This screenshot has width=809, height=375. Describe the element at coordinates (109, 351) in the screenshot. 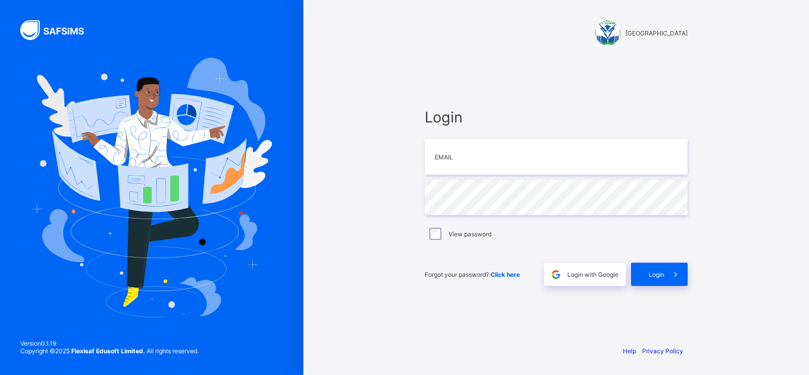

I see `span: Copyright © 2025 All rights reserved.` at that location.